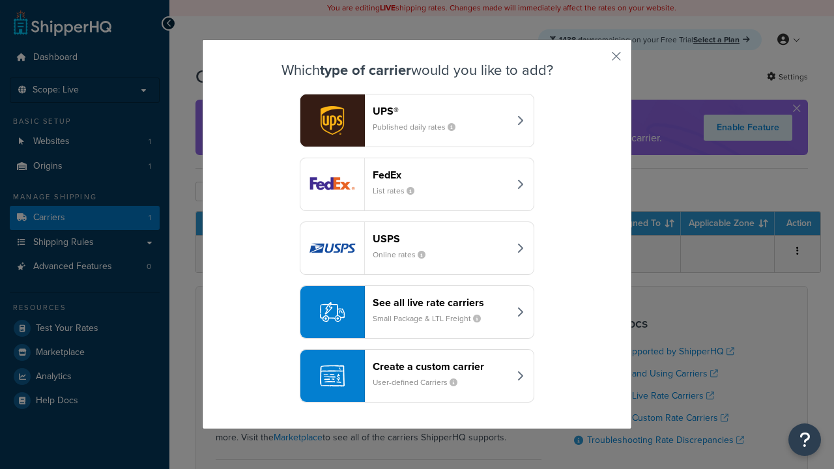 The height and width of the screenshot is (469, 834). I want to click on header: Create a custom carrier, so click(441, 366).